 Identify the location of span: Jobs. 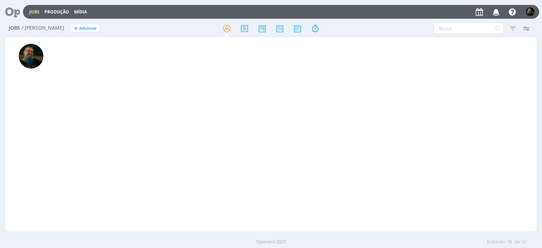
(14, 28).